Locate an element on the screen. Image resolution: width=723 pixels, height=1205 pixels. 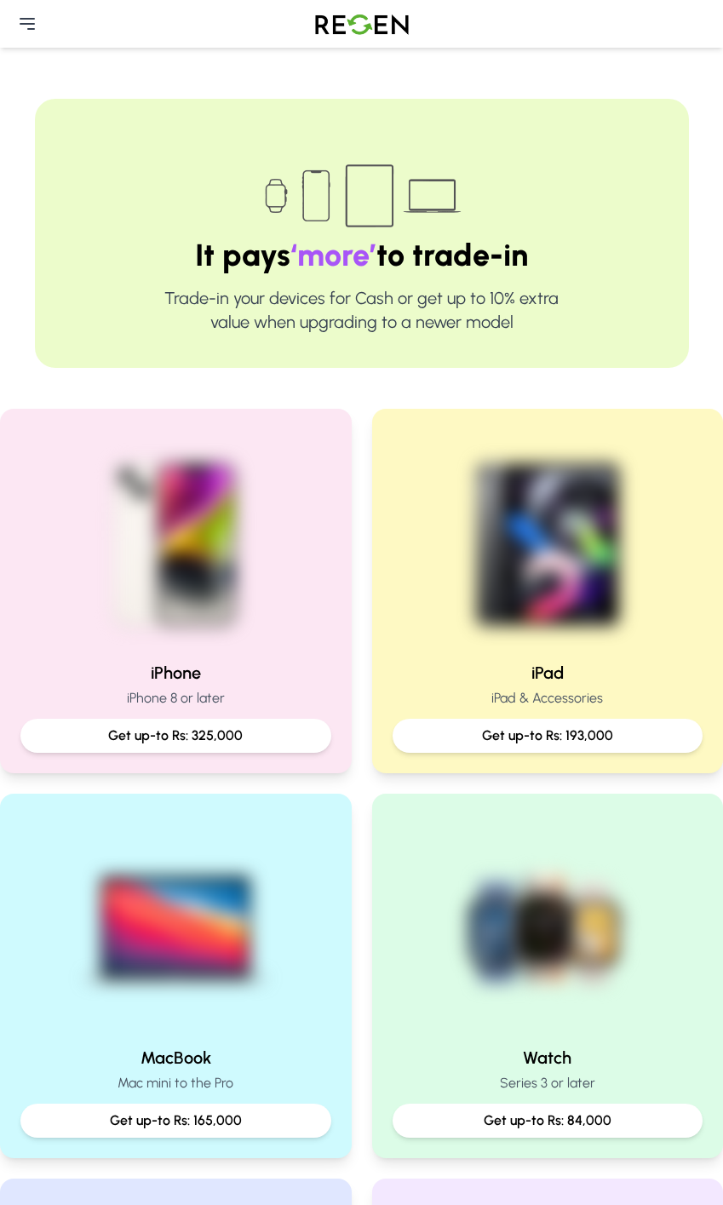
p: Trade-in your devices for Cash or get up to 10% extra value when upgrading to a newer model is located at coordinates (362, 310).